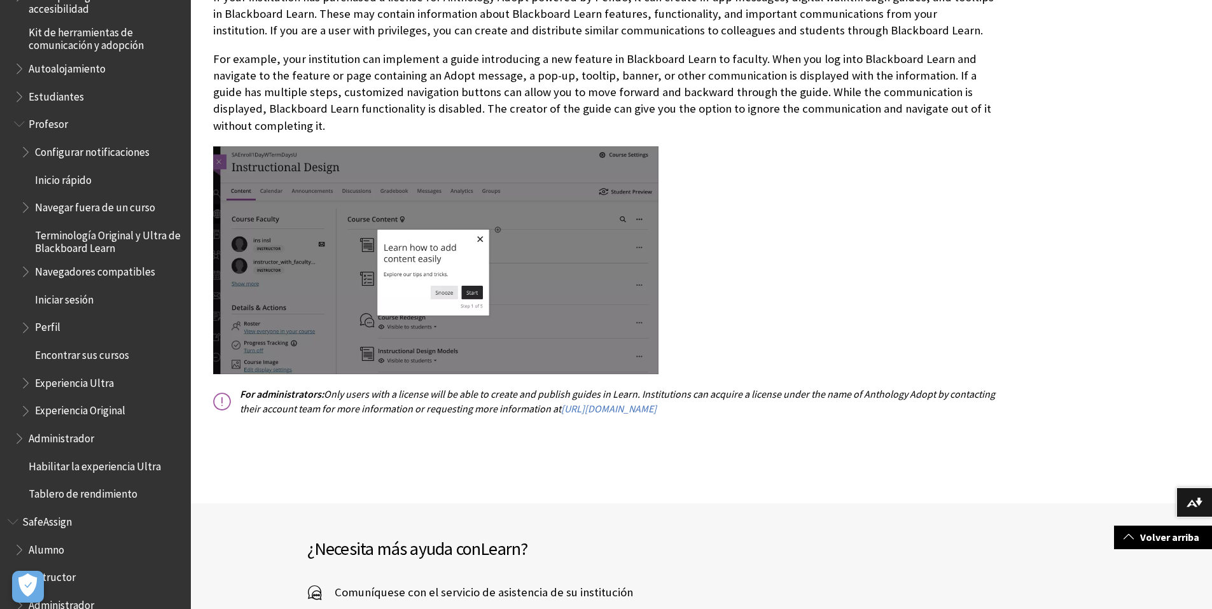 Image resolution: width=1212 pixels, height=609 pixels. Describe the element at coordinates (1163, 537) in the screenshot. I see `a: Volver arriba` at that location.